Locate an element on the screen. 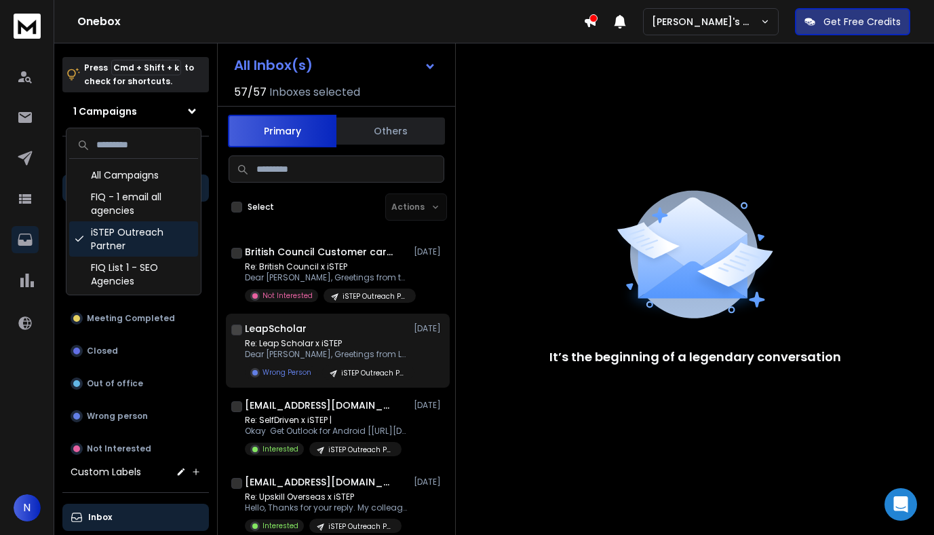 The image size is (934, 535). h1: 1 Campaigns is located at coordinates (105, 111).